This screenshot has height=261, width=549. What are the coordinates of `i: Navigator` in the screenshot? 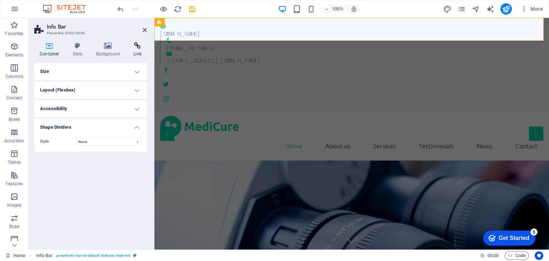 It's located at (475, 9).